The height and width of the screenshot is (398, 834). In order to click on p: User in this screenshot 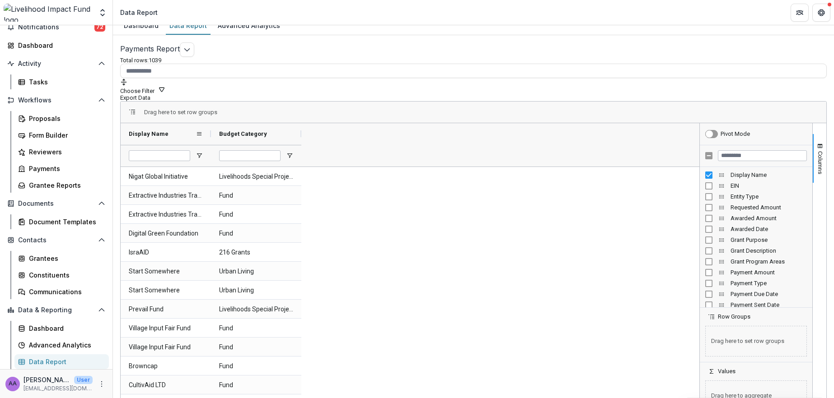, I will do `click(83, 380)`.